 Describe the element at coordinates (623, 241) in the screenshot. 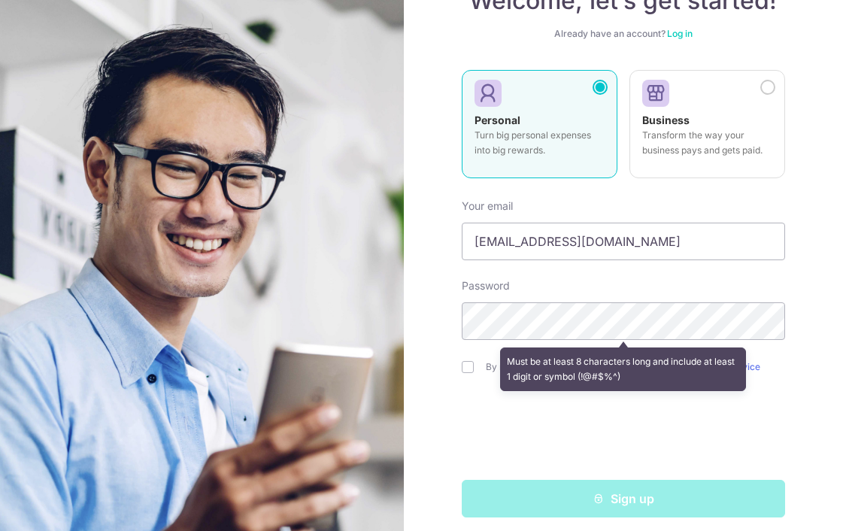

I see `input: Enter your Email` at that location.